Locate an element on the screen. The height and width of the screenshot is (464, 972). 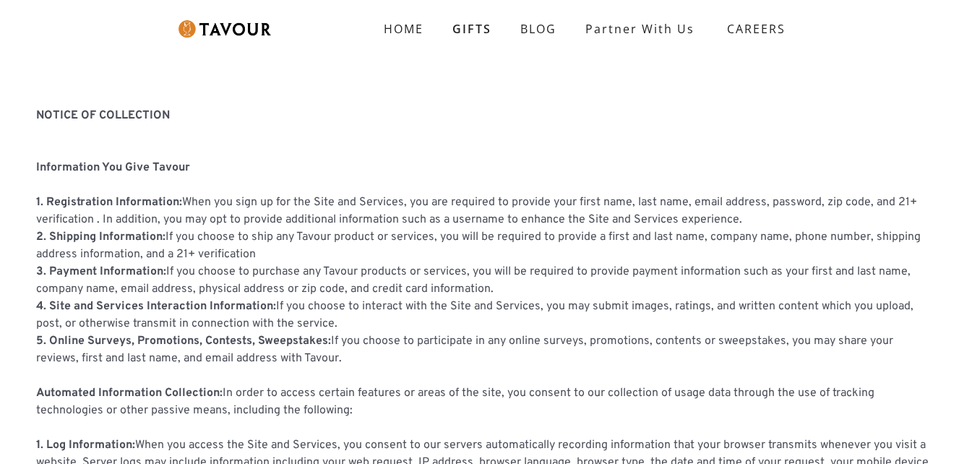
a: HOME is located at coordinates (403, 29).